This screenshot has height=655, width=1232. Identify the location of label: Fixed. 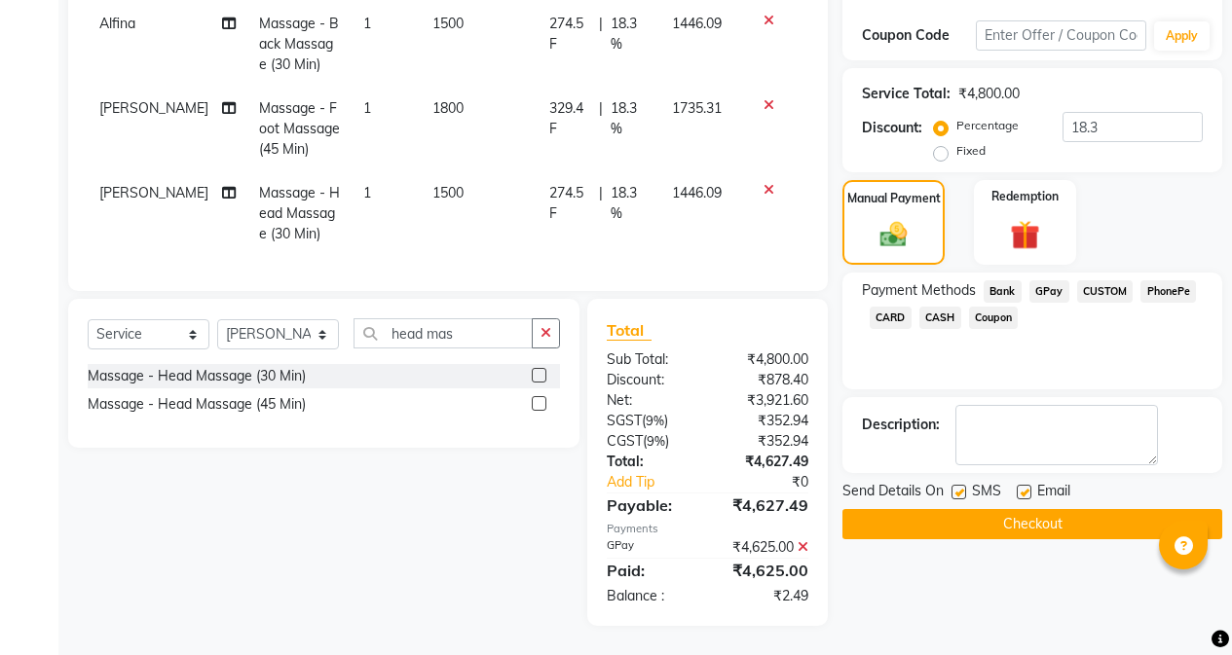
(971, 151).